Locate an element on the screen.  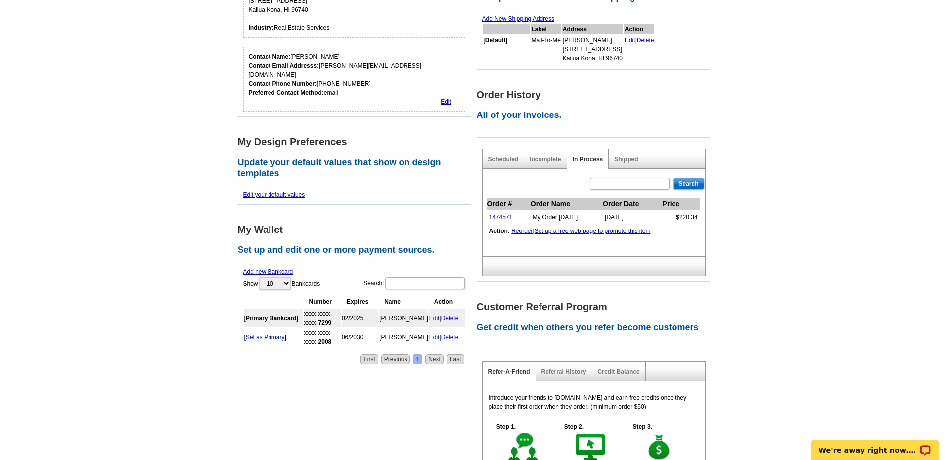
strong: Contact Email Addresss: is located at coordinates (284, 66).